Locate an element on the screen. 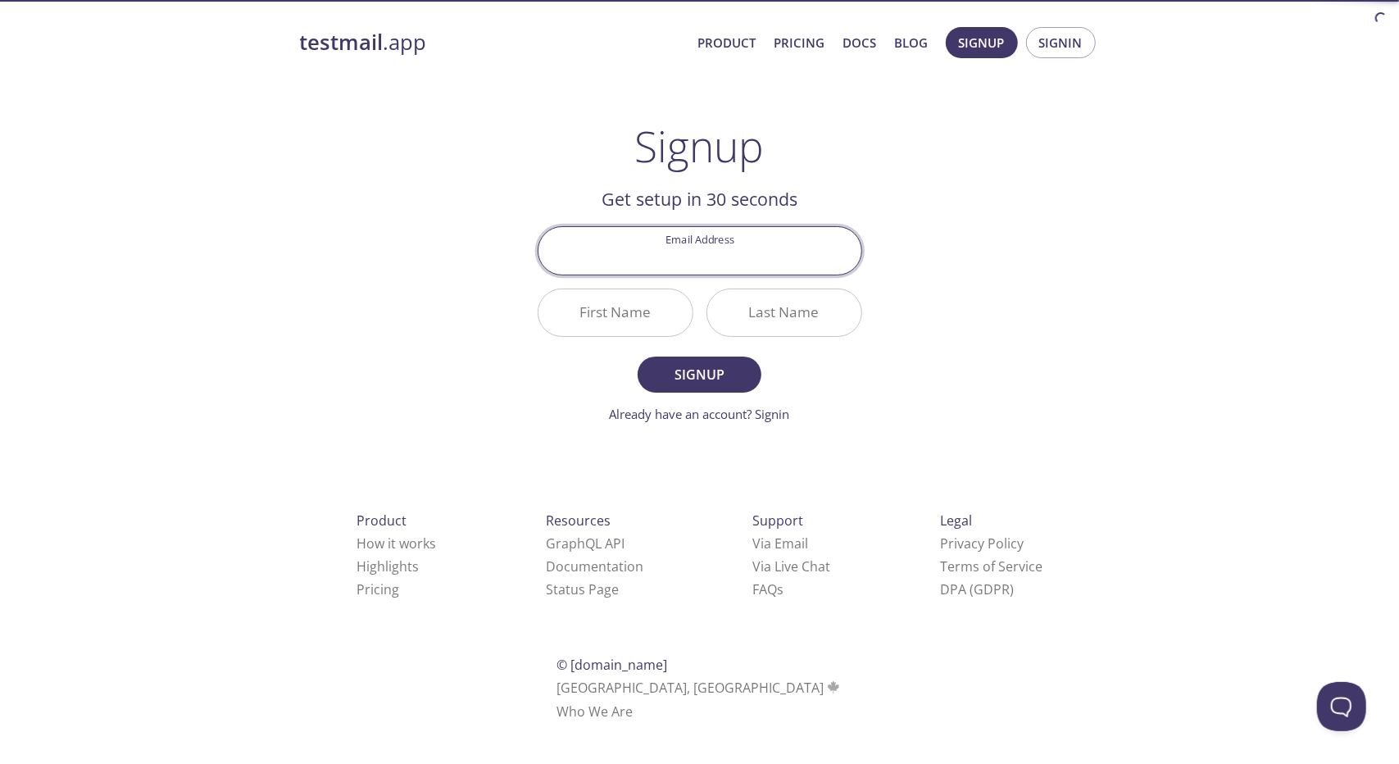  a: Documentation is located at coordinates (594, 566).